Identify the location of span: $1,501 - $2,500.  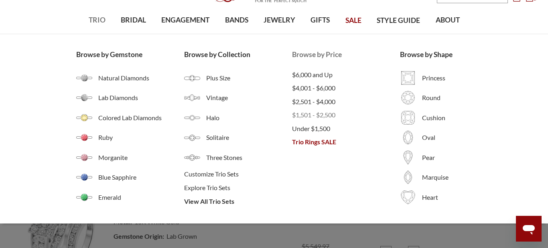
(346, 115).